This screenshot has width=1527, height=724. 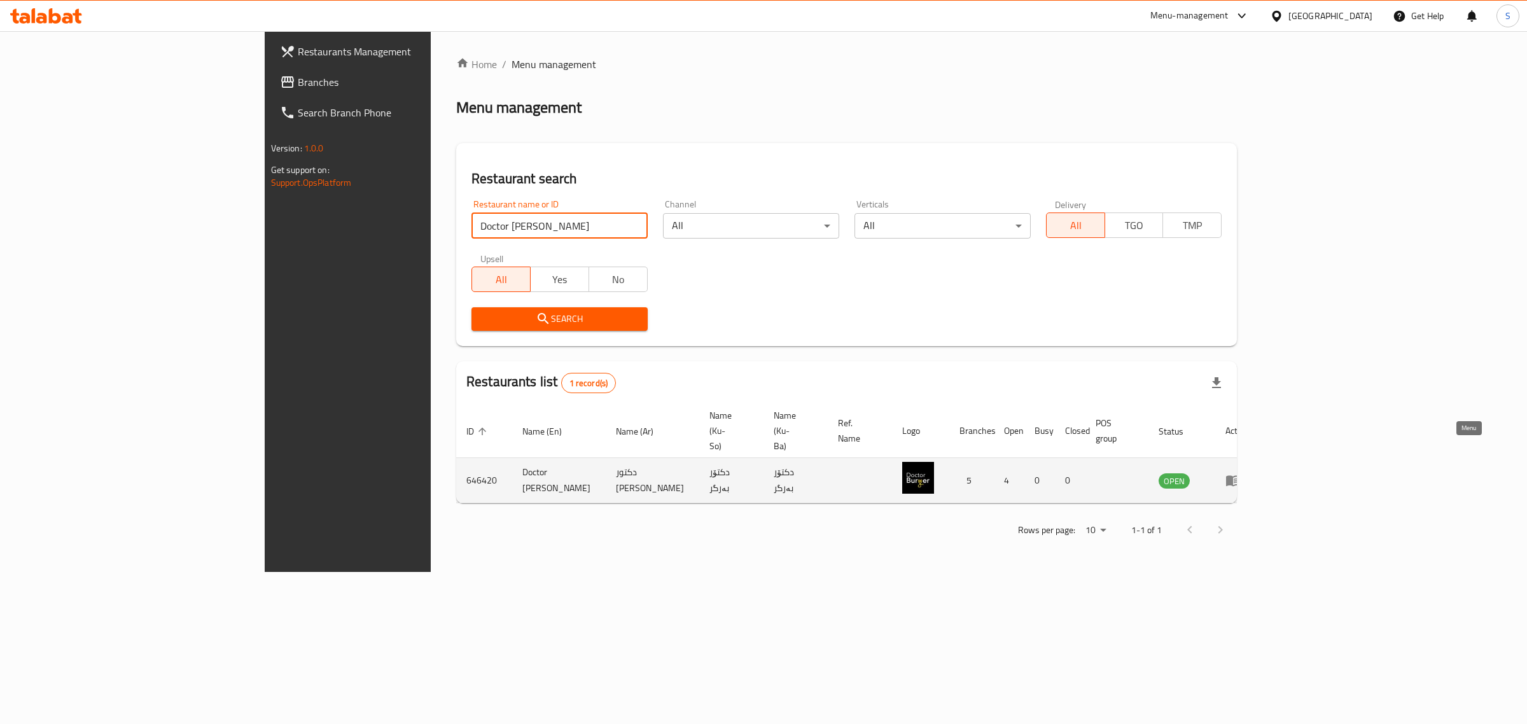 I want to click on span: Branches, so click(x=403, y=82).